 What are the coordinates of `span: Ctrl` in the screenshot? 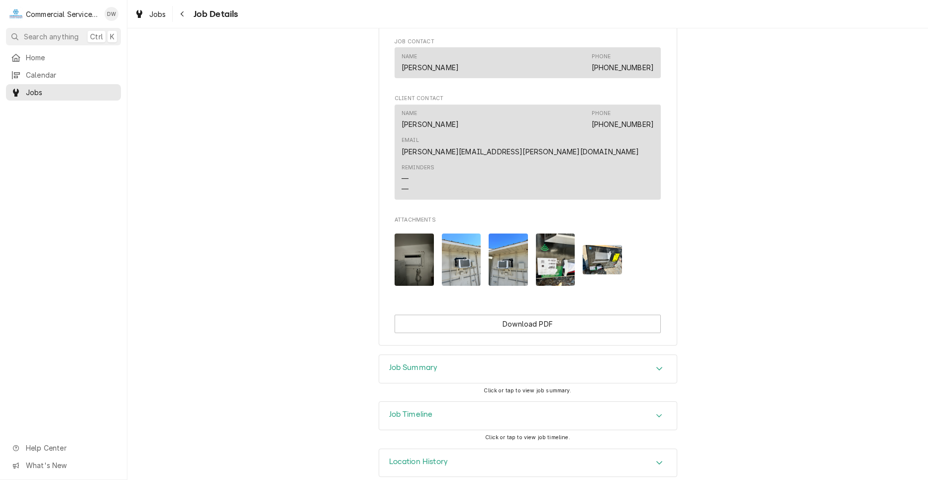 It's located at (97, 36).